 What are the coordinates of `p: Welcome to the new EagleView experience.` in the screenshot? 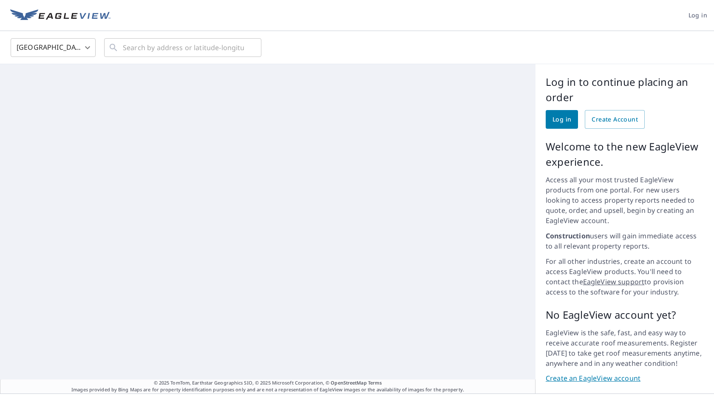 It's located at (625, 154).